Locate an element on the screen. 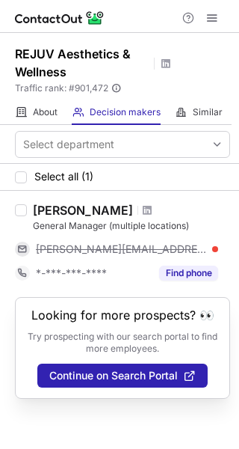 The height and width of the screenshot is (449, 239). span: Select all (1) is located at coordinates (64, 177).